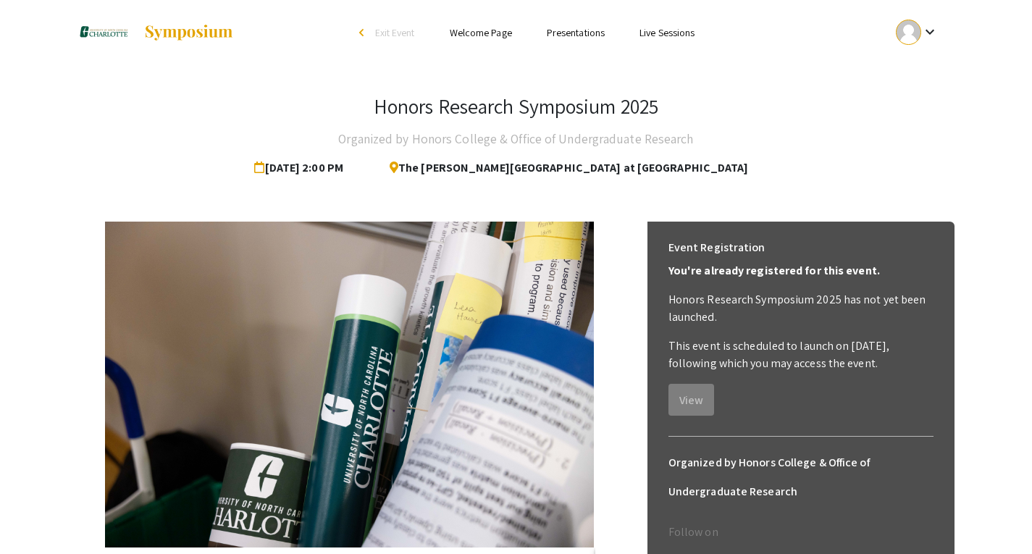  What do you see at coordinates (717, 248) in the screenshot?
I see `h6: Event Registration` at bounding box center [717, 248].